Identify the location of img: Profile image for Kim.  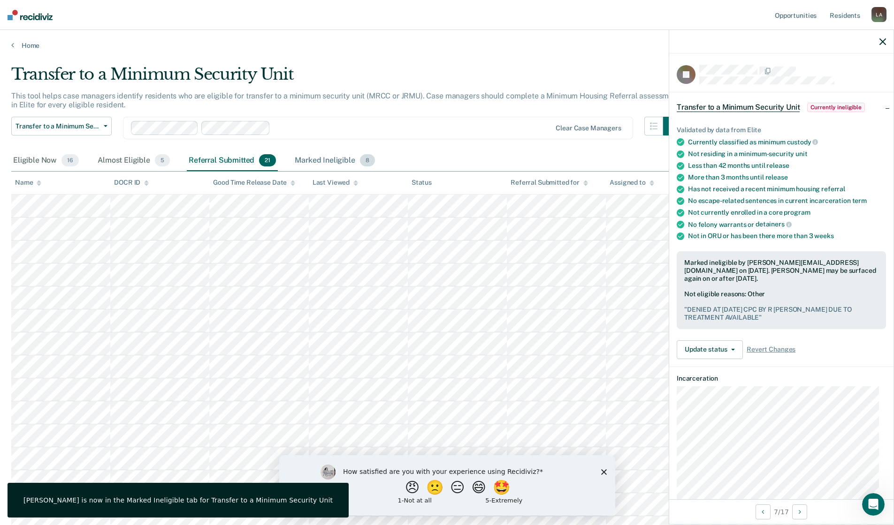
(49, 17).